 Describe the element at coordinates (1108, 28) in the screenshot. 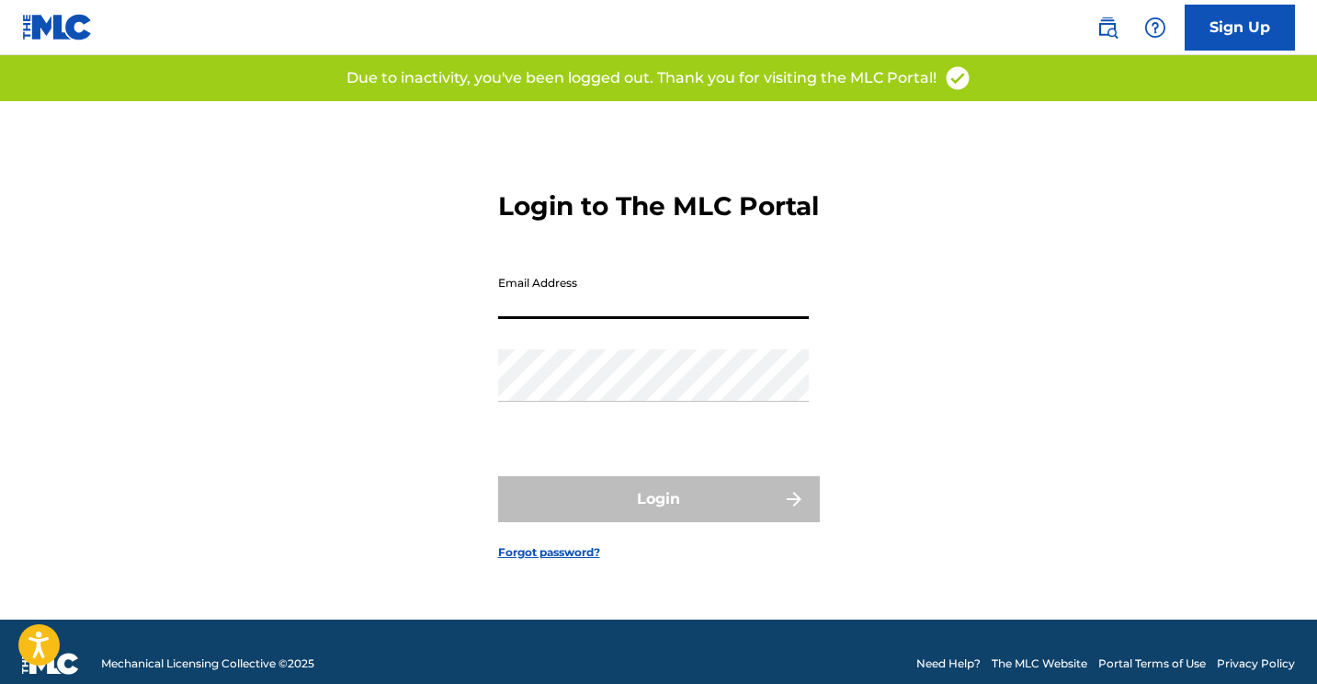

I see `a: Public Search` at that location.